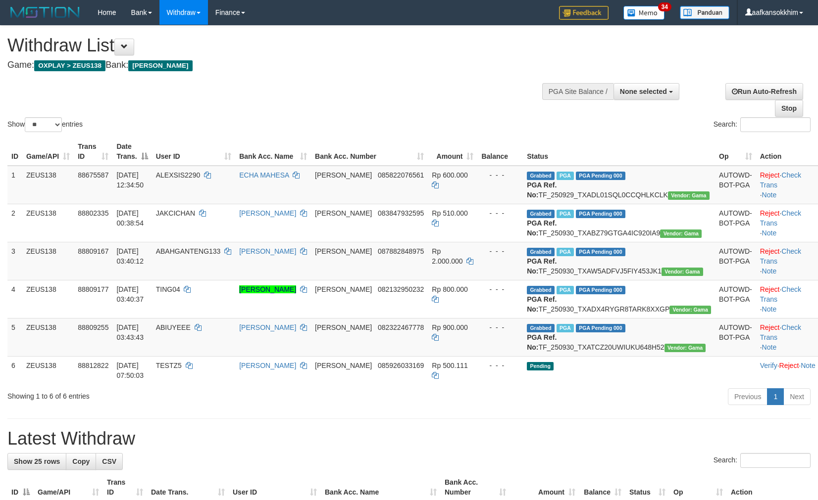 This screenshot has height=500, width=818. I want to click on span: 88675587, so click(93, 175).